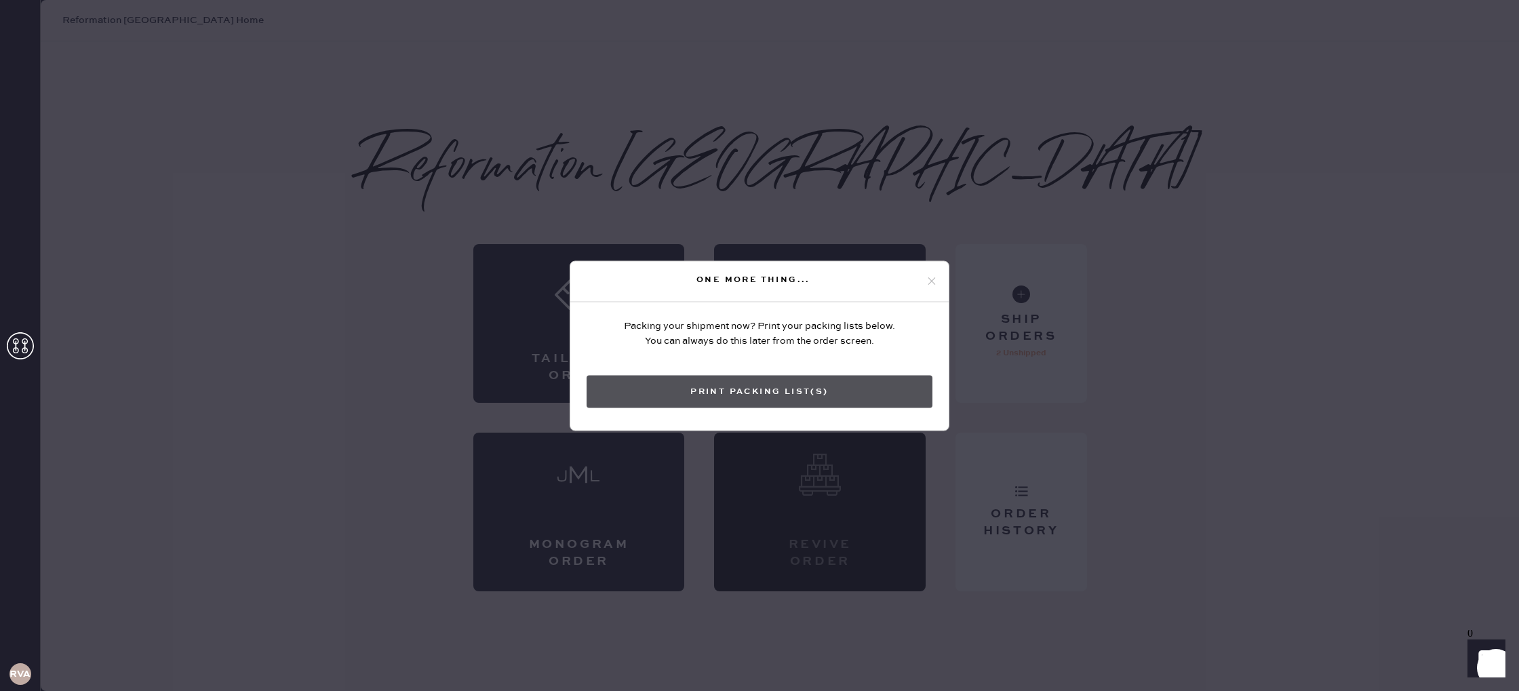 This screenshot has width=1519, height=691. I want to click on button: Print Packing List(s), so click(759, 391).